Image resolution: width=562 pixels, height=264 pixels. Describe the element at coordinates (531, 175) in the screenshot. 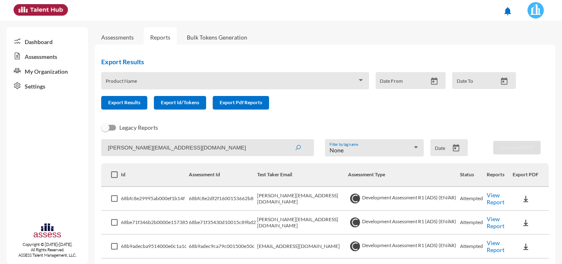

I see `th: Export PDF` at that location.